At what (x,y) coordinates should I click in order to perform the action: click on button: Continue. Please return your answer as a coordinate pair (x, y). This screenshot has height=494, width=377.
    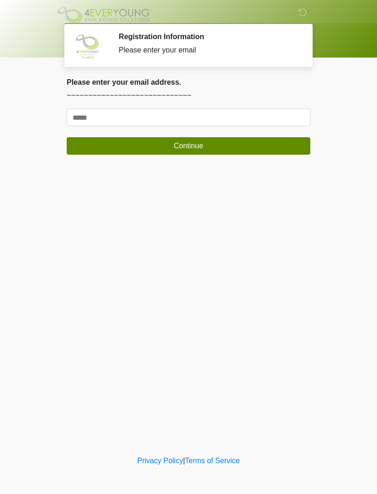
    Looking at the image, I should click on (189, 146).